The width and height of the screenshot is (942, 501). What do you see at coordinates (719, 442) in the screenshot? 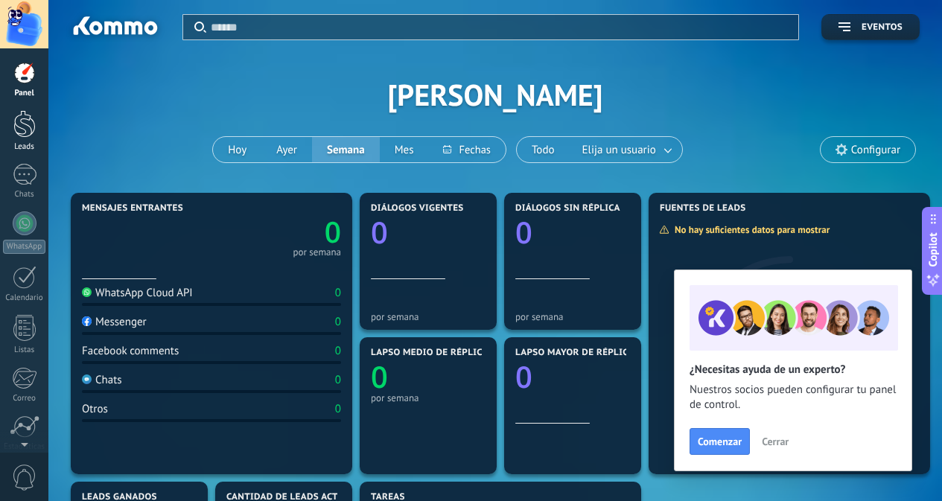
I see `button: Comenzar` at bounding box center [719, 442].